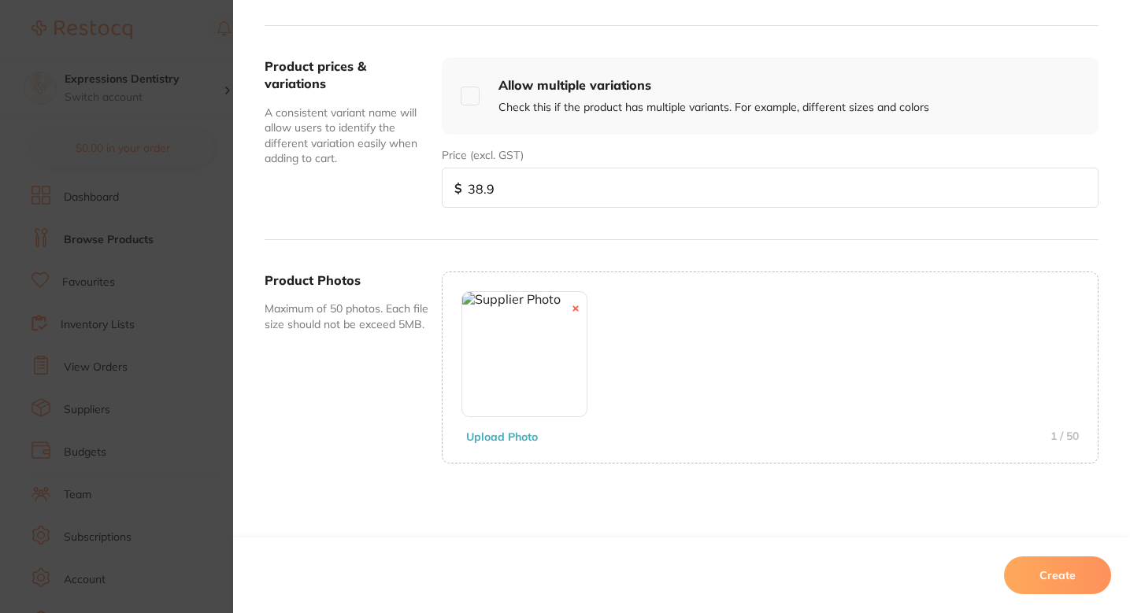 This screenshot has height=613, width=1130. What do you see at coordinates (346, 136) in the screenshot?
I see `p: A consistent variant name will allow users to identify the different variation easily when adding...` at bounding box center [346, 136].